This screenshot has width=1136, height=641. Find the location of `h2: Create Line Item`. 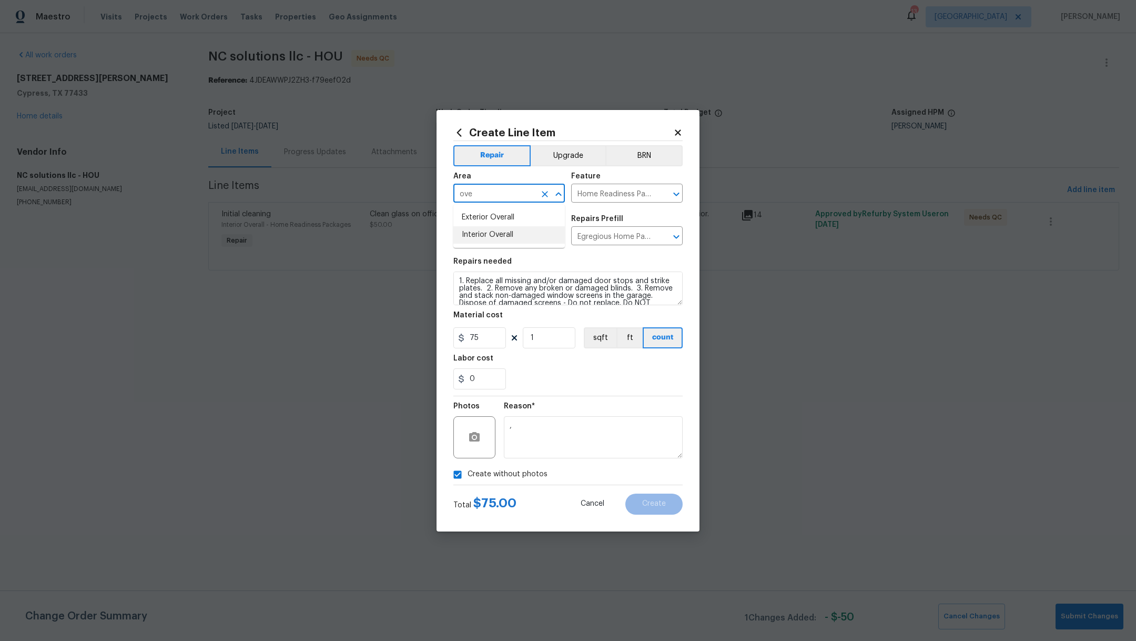

h2: Create Line Item is located at coordinates (563, 133).